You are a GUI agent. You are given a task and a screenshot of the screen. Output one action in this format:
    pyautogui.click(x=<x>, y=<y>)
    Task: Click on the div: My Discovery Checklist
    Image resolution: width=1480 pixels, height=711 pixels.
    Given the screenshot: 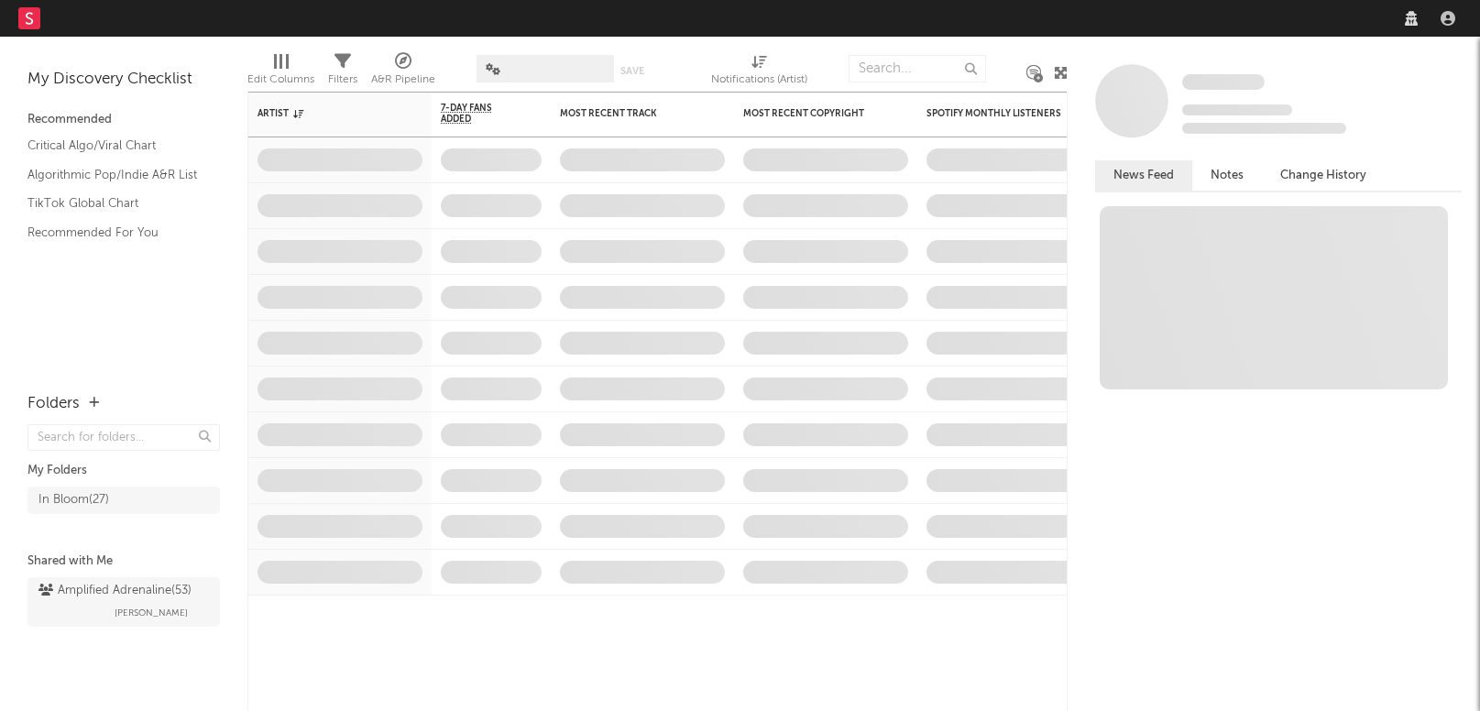 What is the action you would take?
    pyautogui.click(x=124, y=80)
    